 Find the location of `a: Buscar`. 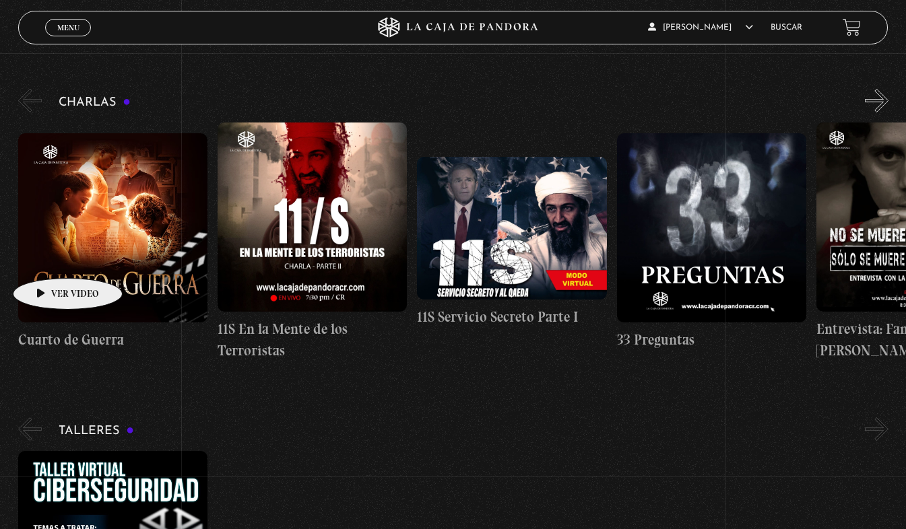

a: Buscar is located at coordinates (786, 28).